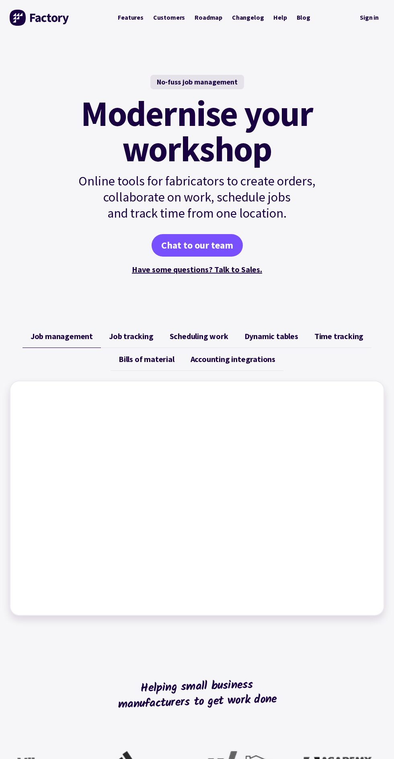 The image size is (394, 759). What do you see at coordinates (271, 336) in the screenshot?
I see `span: Dynamic tables` at bounding box center [271, 336].